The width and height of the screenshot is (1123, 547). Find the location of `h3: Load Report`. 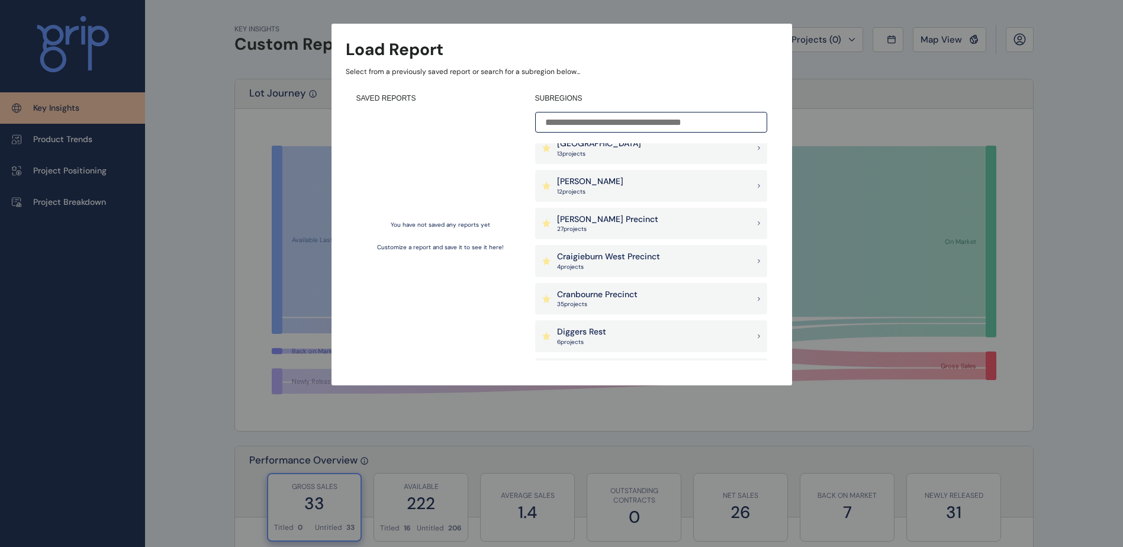

h3: Load Report is located at coordinates (394, 49).